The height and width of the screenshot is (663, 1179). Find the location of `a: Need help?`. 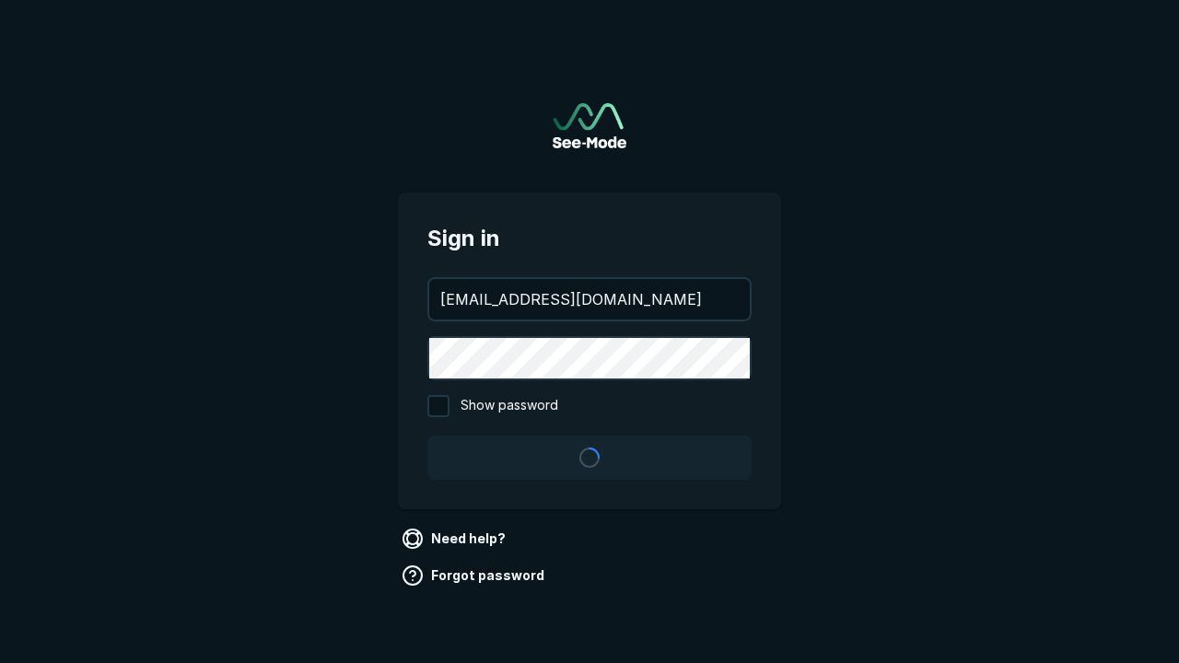

a: Need help? is located at coordinates (455, 539).